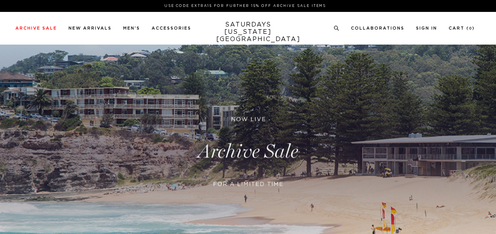  Describe the element at coordinates (36, 28) in the screenshot. I see `a: Archive Sale` at that location.